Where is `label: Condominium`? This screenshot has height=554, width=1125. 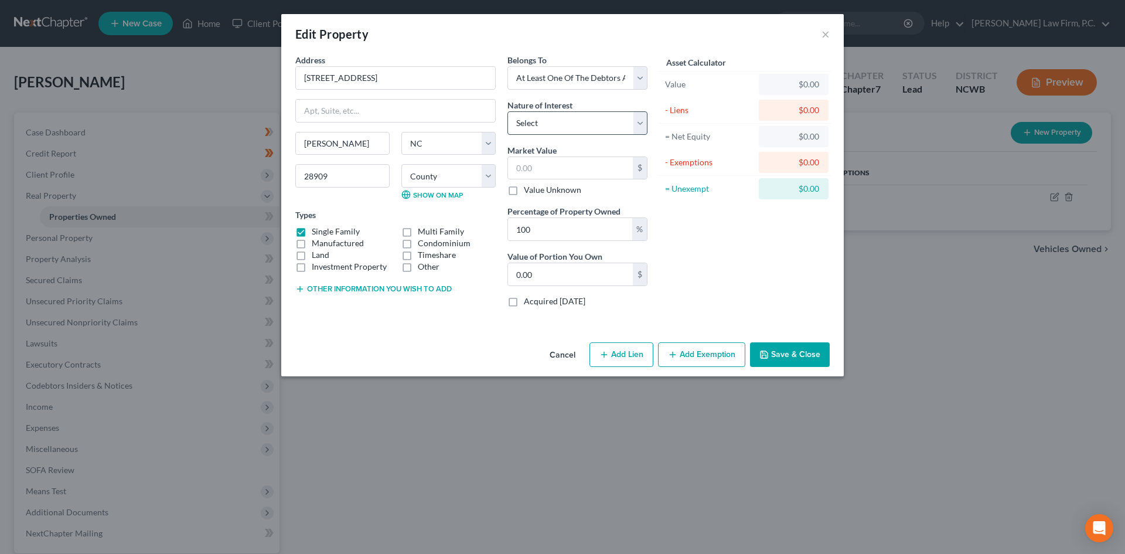 label: Condominium is located at coordinates (444, 243).